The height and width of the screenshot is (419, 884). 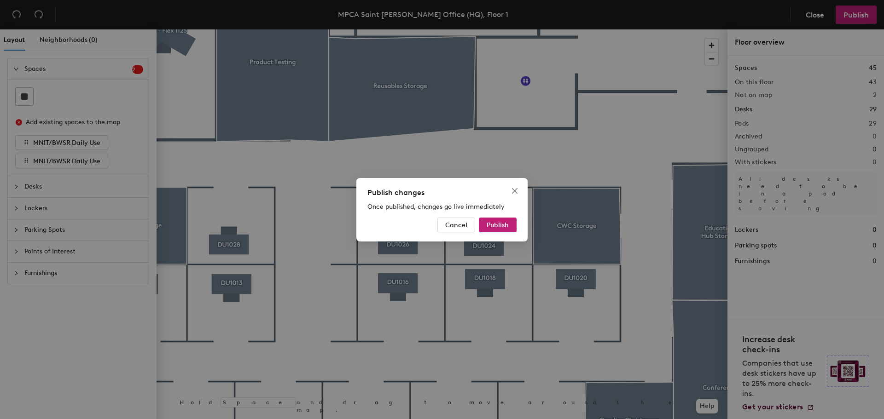 What do you see at coordinates (498, 225) in the screenshot?
I see `span: Publish` at bounding box center [498, 225].